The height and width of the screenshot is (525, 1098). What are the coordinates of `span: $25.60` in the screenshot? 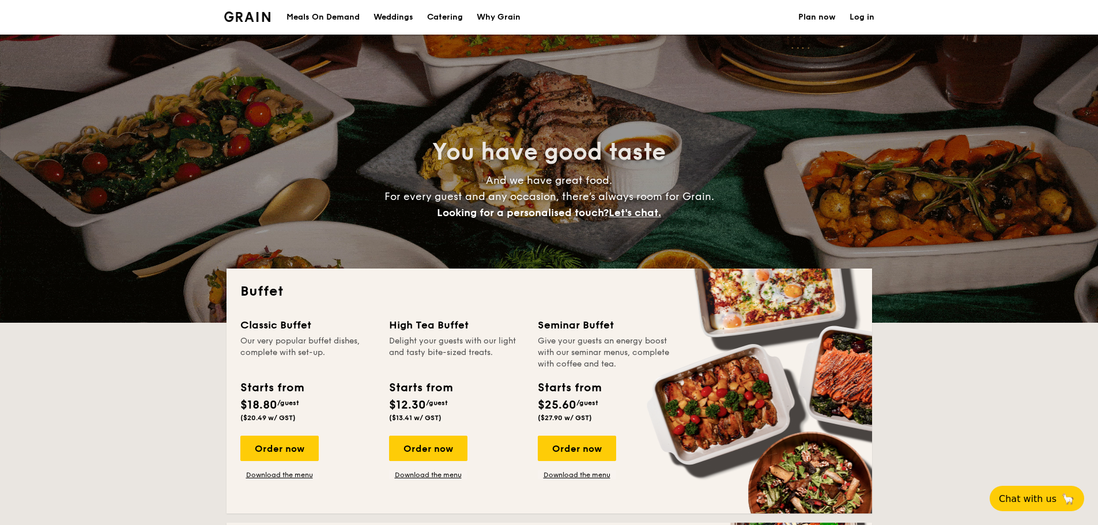 It's located at (557, 405).